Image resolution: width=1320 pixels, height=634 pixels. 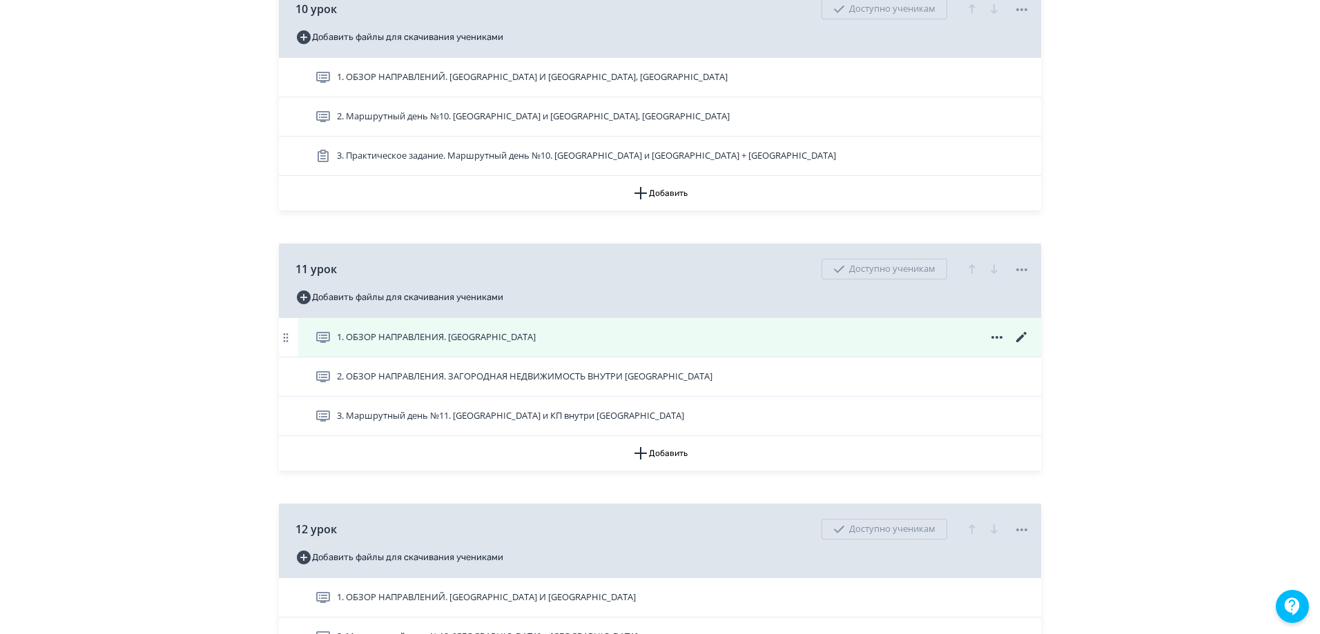 What do you see at coordinates (533, 117) in the screenshot?
I see `span: 2. Маршрутный день №10. Минское и Можайское шоссе, Переделкино` at bounding box center [533, 117].